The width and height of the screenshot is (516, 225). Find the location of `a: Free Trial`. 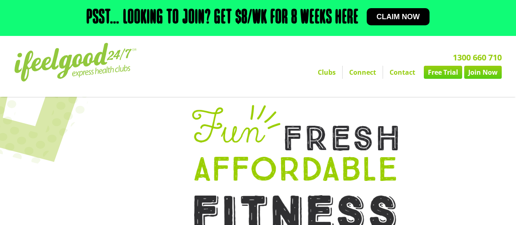

a: Free Trial is located at coordinates (443, 72).